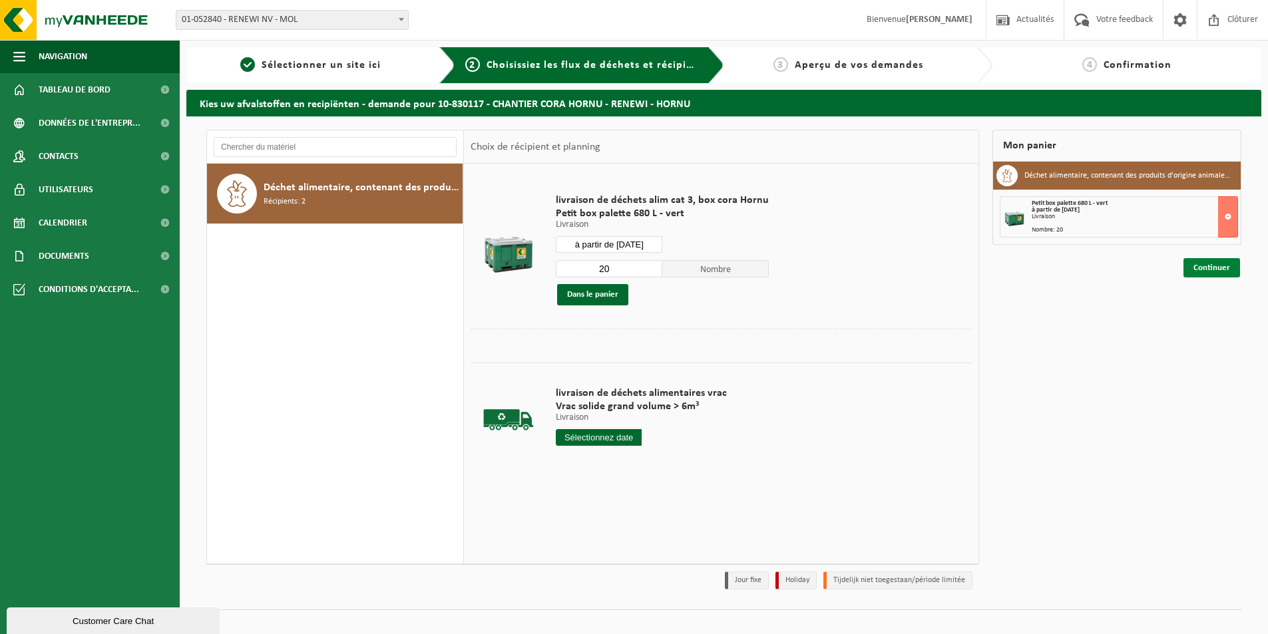 This screenshot has height=634, width=1268. What do you see at coordinates (63, 223) in the screenshot?
I see `span: Calendrier` at bounding box center [63, 223].